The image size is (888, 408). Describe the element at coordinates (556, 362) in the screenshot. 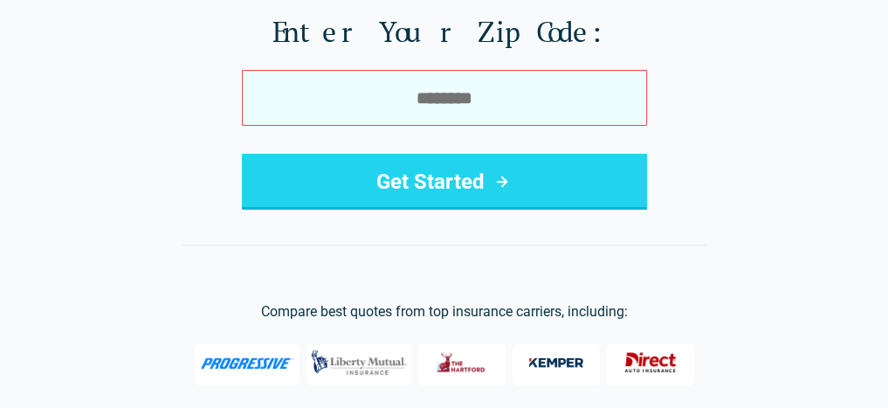

I see `img: Kemper` at that location.